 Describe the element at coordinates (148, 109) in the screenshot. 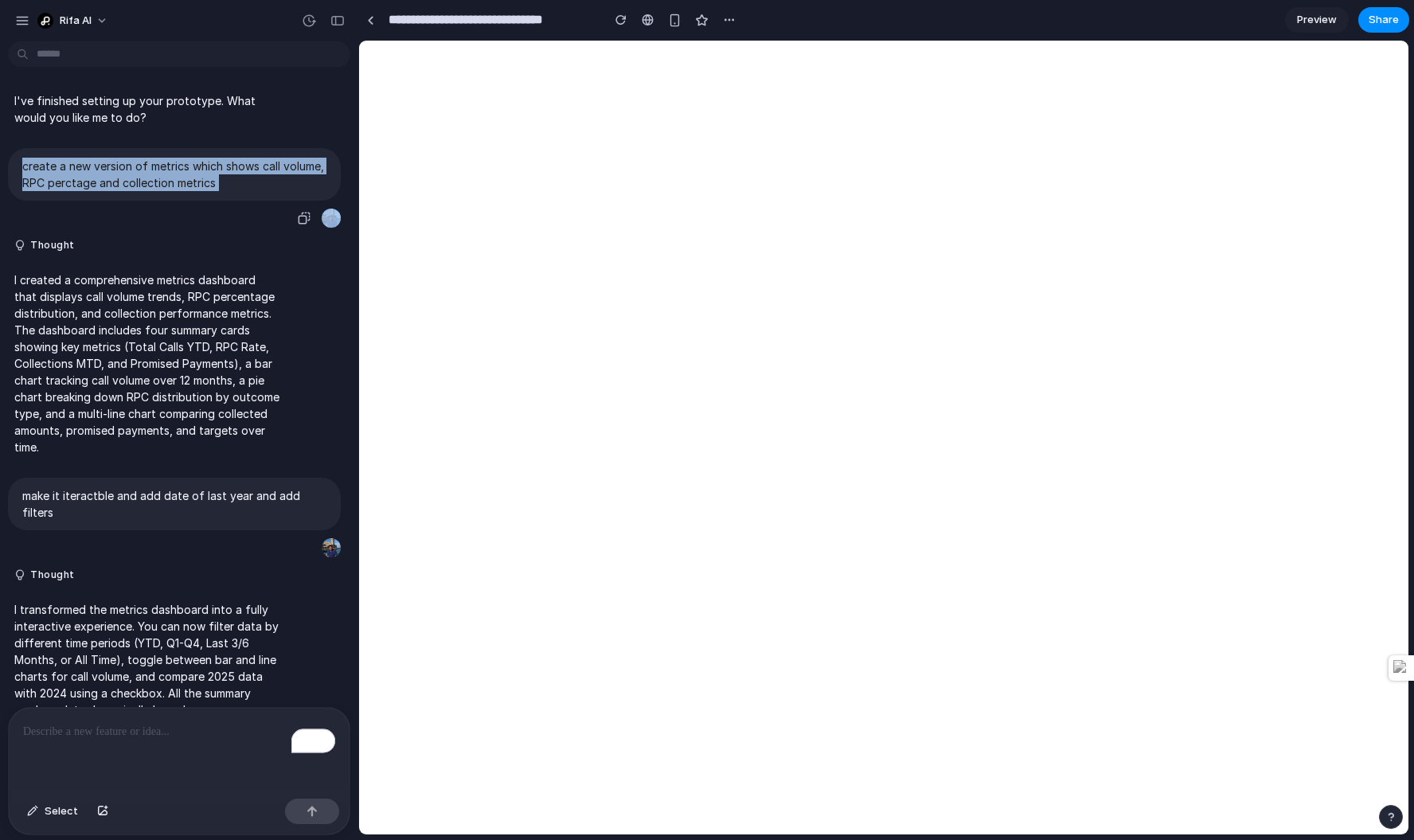

I see `p: I've finished setting up your prototype. What would you like me to do?` at that location.